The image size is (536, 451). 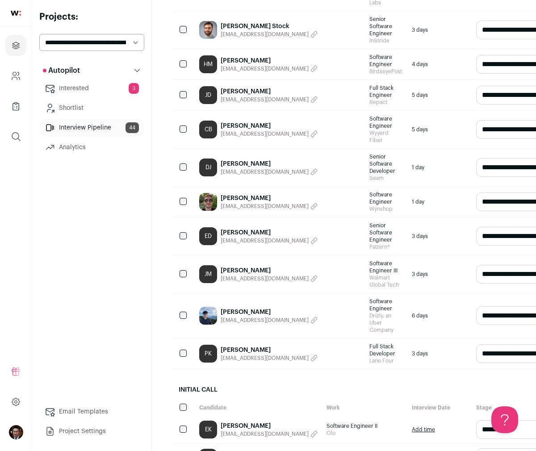 I want to click on a: Interested3, so click(x=92, y=88).